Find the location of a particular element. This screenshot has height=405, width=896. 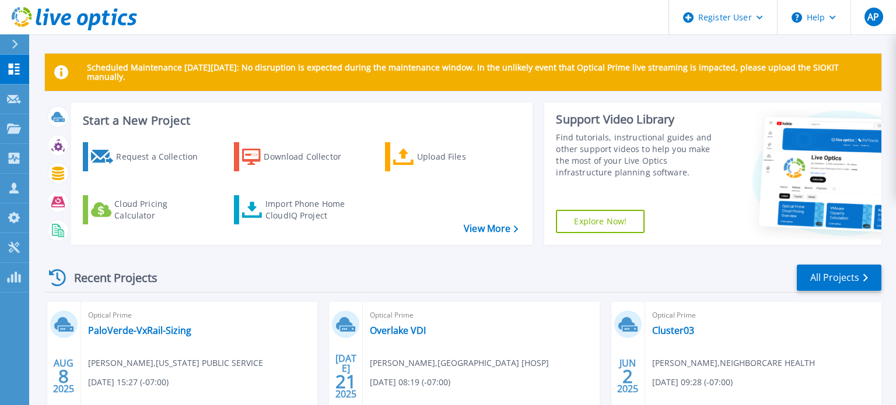

span: AP is located at coordinates (873, 17).